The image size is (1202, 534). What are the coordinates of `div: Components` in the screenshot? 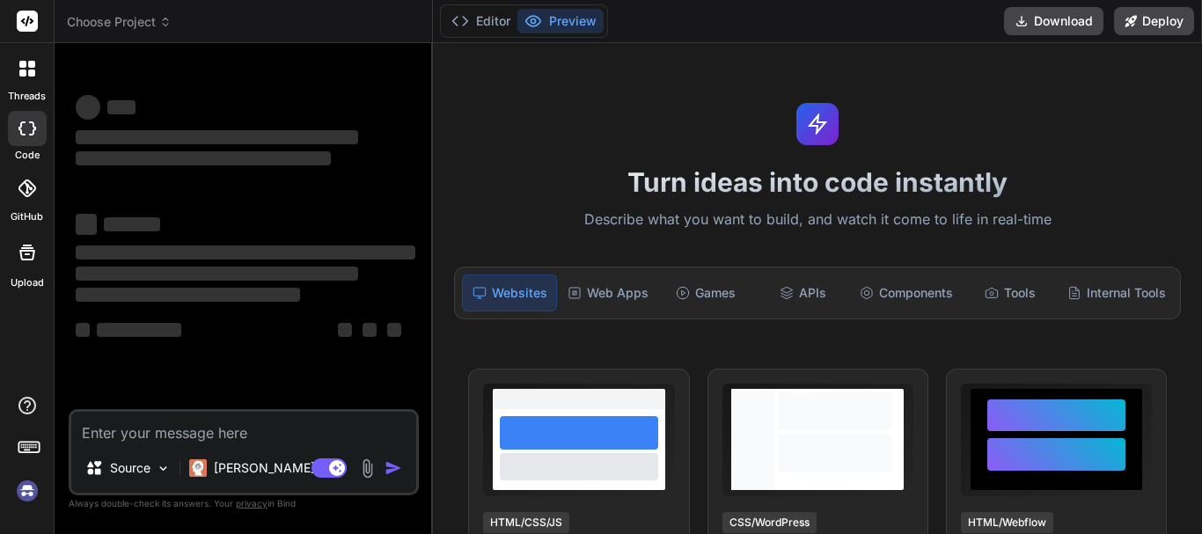 It's located at (906, 293).